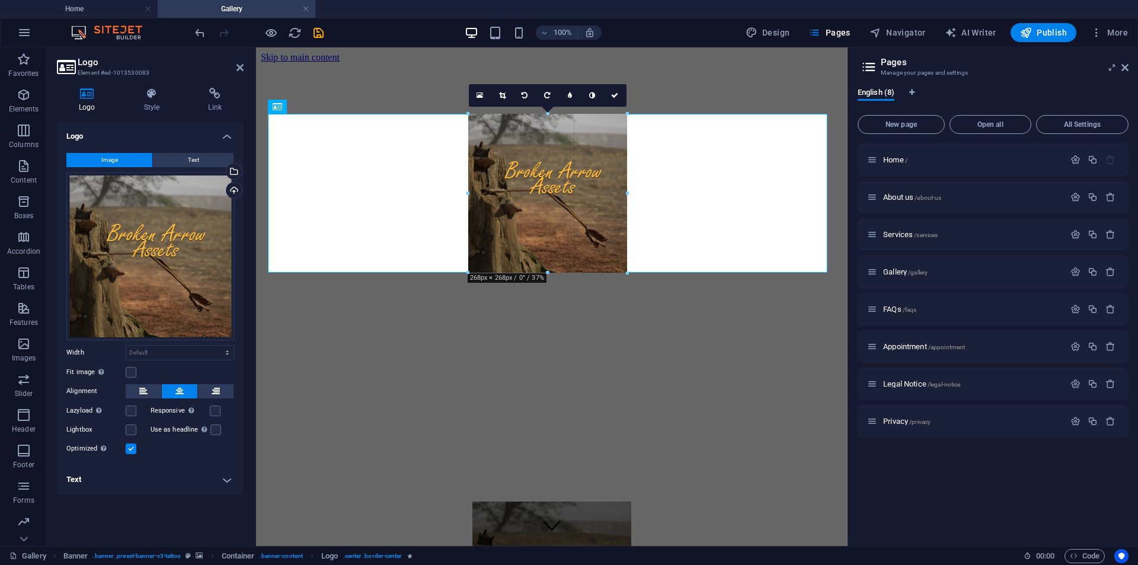  I want to click on button: Navigator, so click(897, 33).